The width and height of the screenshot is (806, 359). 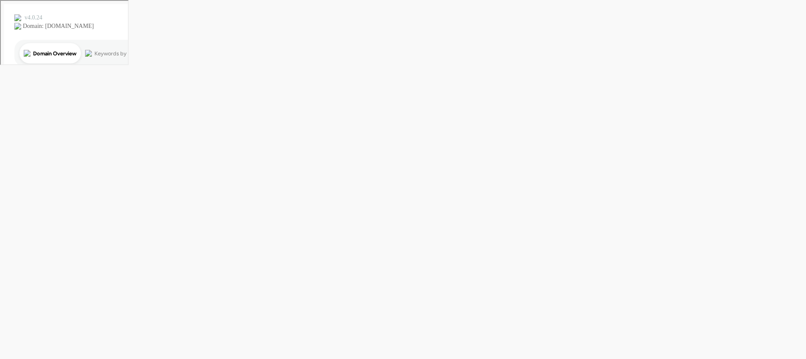 I want to click on img: tab_keywords_by_traffic_grey.svg, so click(x=88, y=52).